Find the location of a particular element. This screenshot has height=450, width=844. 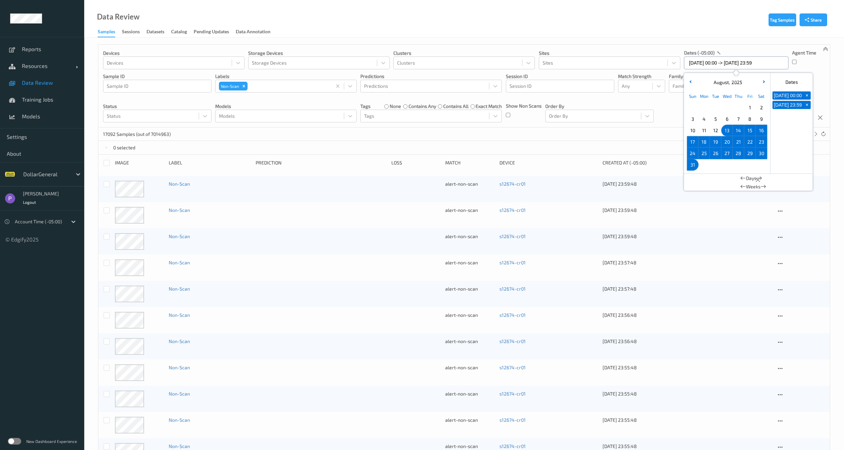

div: Choose Tuesday August 19 of 2025 is located at coordinates (715, 142).